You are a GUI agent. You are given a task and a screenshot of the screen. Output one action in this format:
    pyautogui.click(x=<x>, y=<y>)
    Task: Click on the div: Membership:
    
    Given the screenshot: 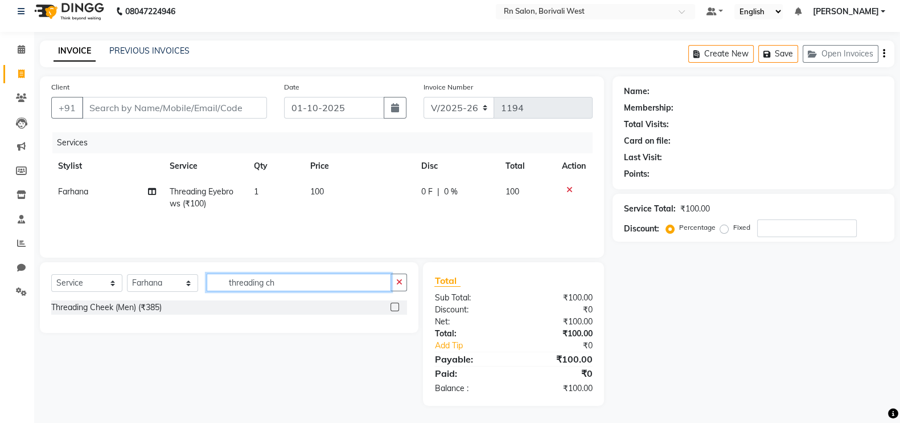 What is the action you would take?
    pyautogui.click(x=649, y=108)
    